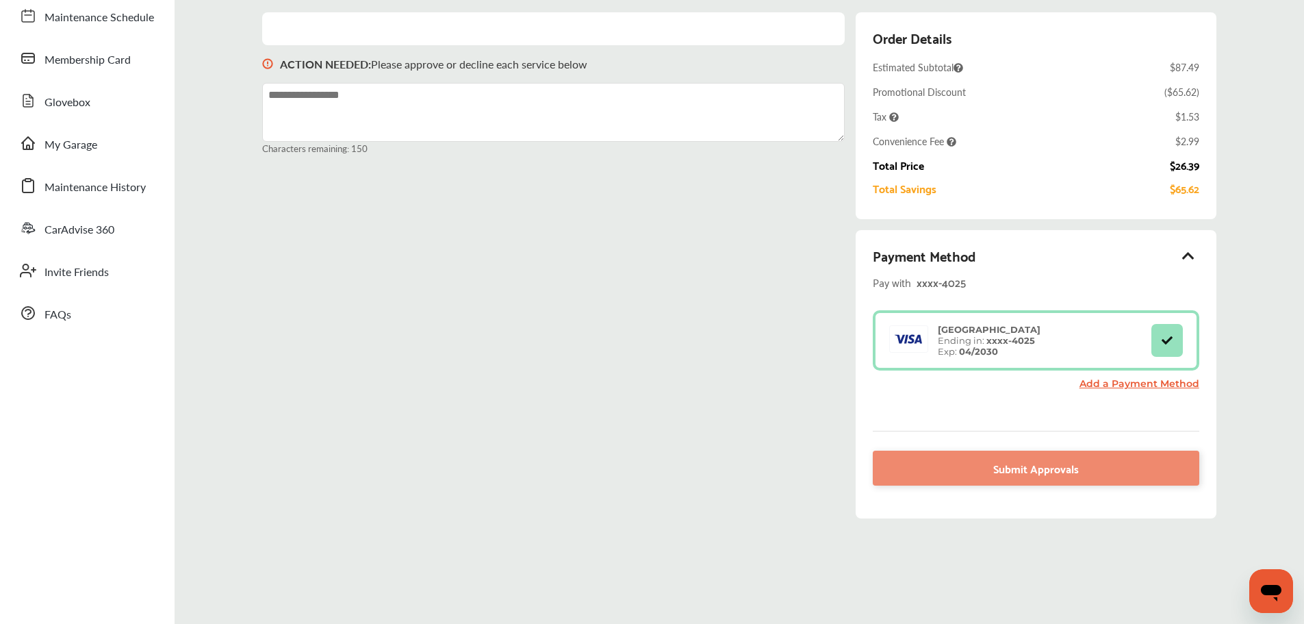 The height and width of the screenshot is (624, 1304). I want to click on a: My Garage, so click(86, 143).